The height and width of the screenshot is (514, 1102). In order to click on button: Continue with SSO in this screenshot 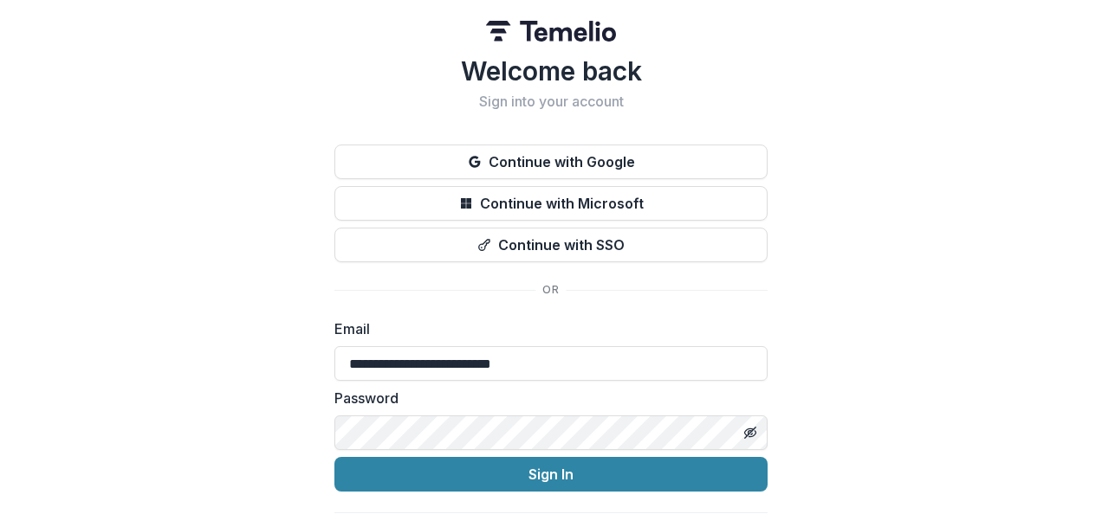, I will do `click(551, 245)`.